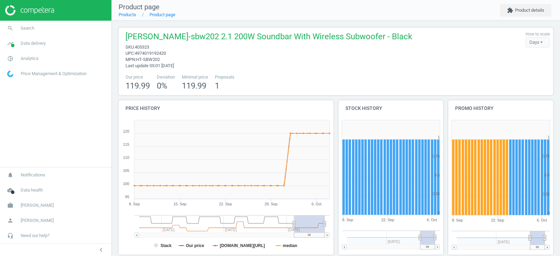 The width and height of the screenshot is (560, 256). I want to click on i: headset_mic, so click(10, 235).